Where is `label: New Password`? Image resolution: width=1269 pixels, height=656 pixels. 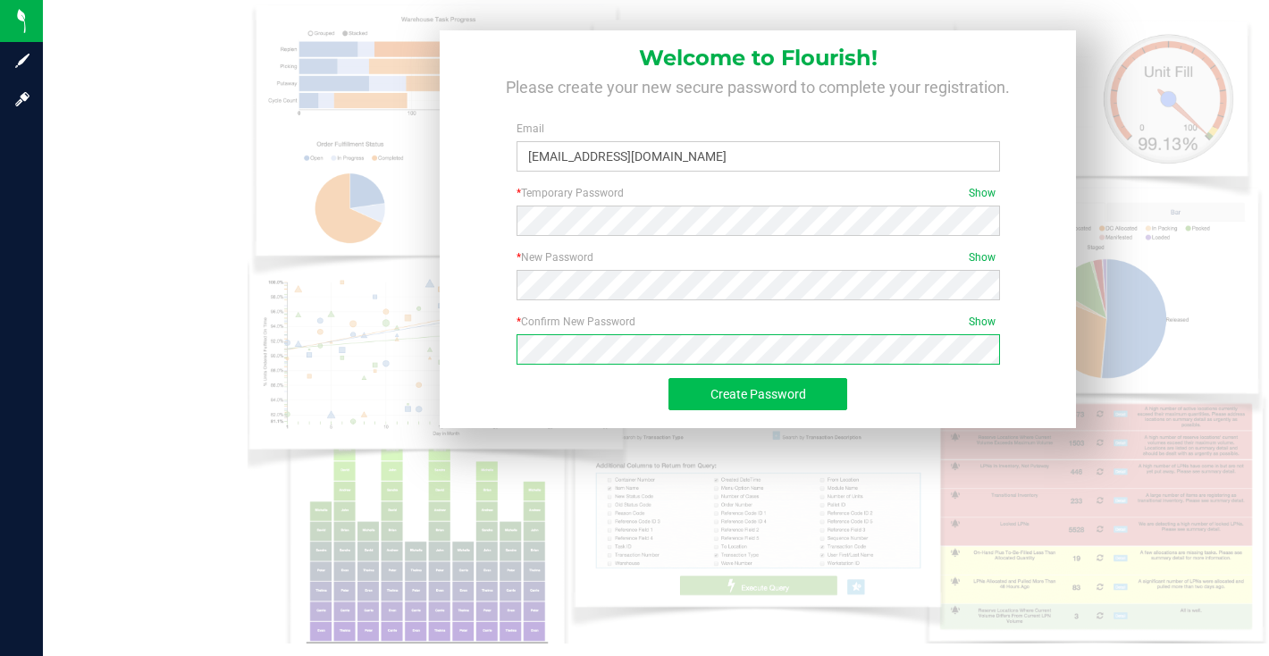
label: New Password is located at coordinates (758, 257).